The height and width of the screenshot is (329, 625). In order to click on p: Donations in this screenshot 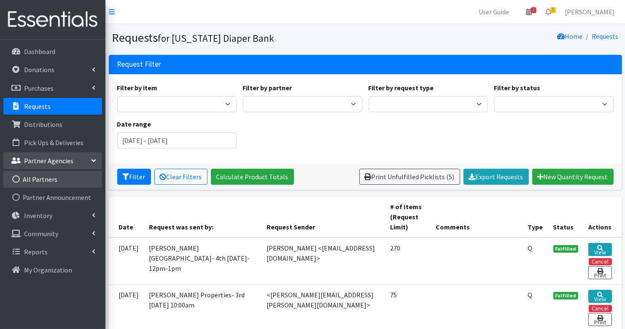, I will do `click(39, 70)`.